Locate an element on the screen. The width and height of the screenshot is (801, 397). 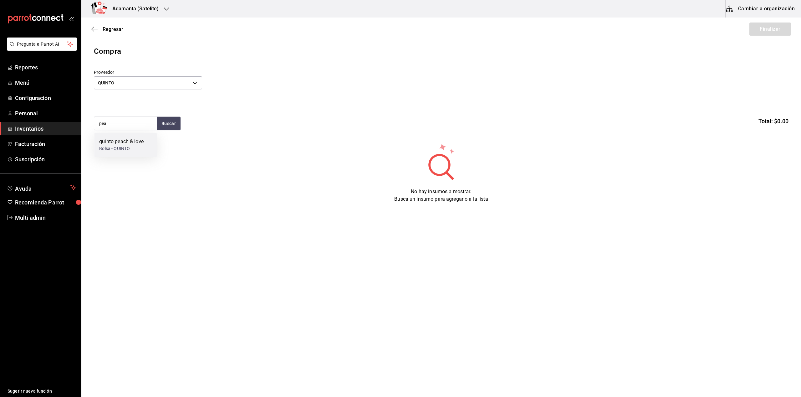
span: Menú is located at coordinates (45, 83).